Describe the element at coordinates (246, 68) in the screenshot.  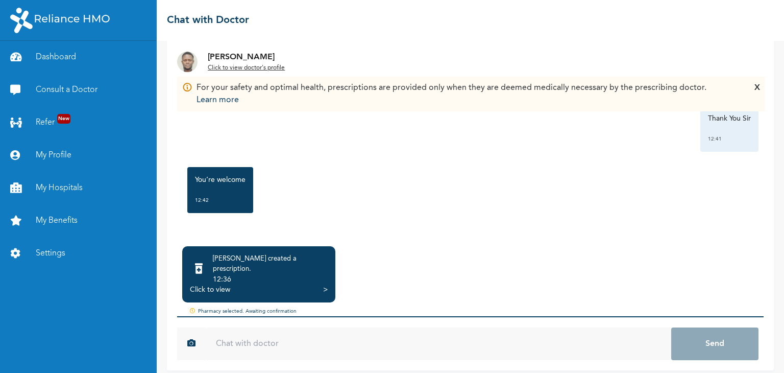
I see `u: Click to view doctor's profile` at that location.